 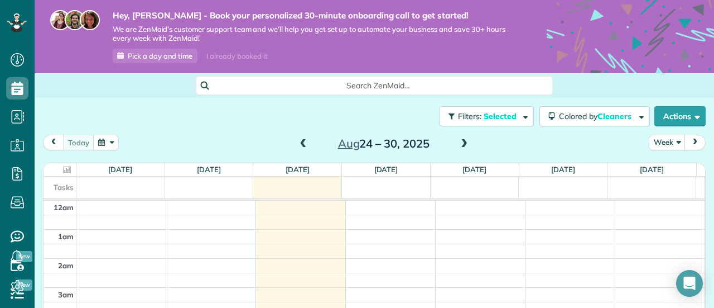 I want to click on span: Aug, so click(x=349, y=143).